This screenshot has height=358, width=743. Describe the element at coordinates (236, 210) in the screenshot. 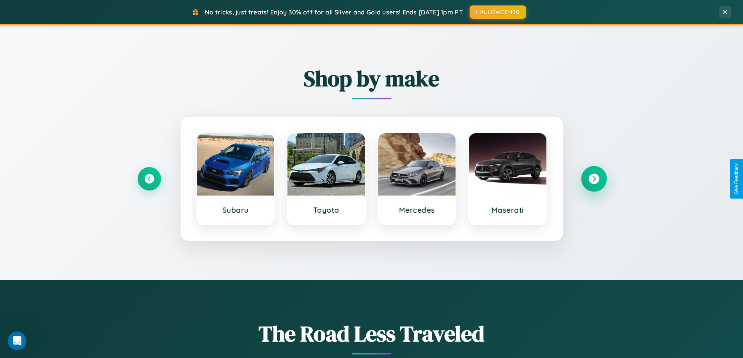

I see `h3: Subaru` at that location.